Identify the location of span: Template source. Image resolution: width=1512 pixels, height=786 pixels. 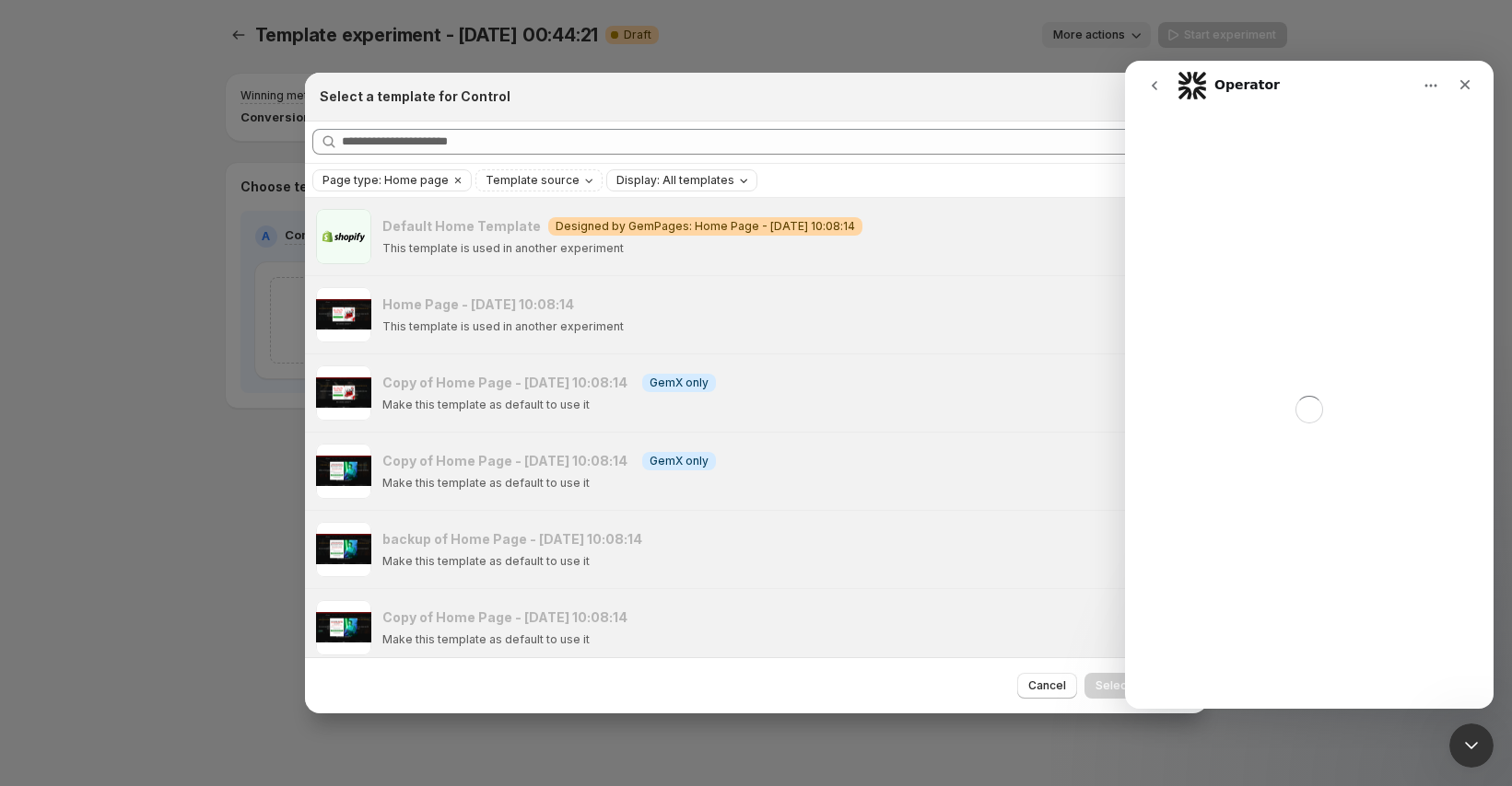
(532, 181).